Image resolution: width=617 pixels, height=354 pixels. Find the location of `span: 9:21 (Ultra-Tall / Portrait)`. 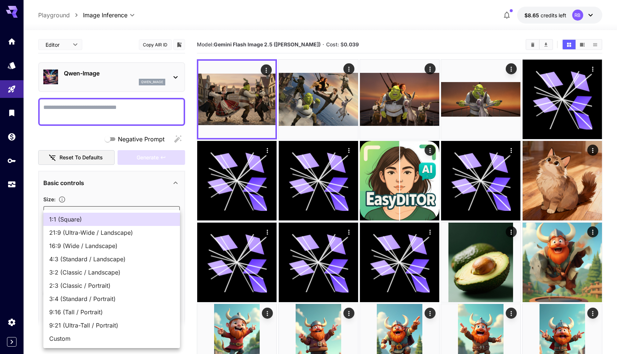

span: 9:21 (Ultra-Tall / Portrait) is located at coordinates (112, 325).